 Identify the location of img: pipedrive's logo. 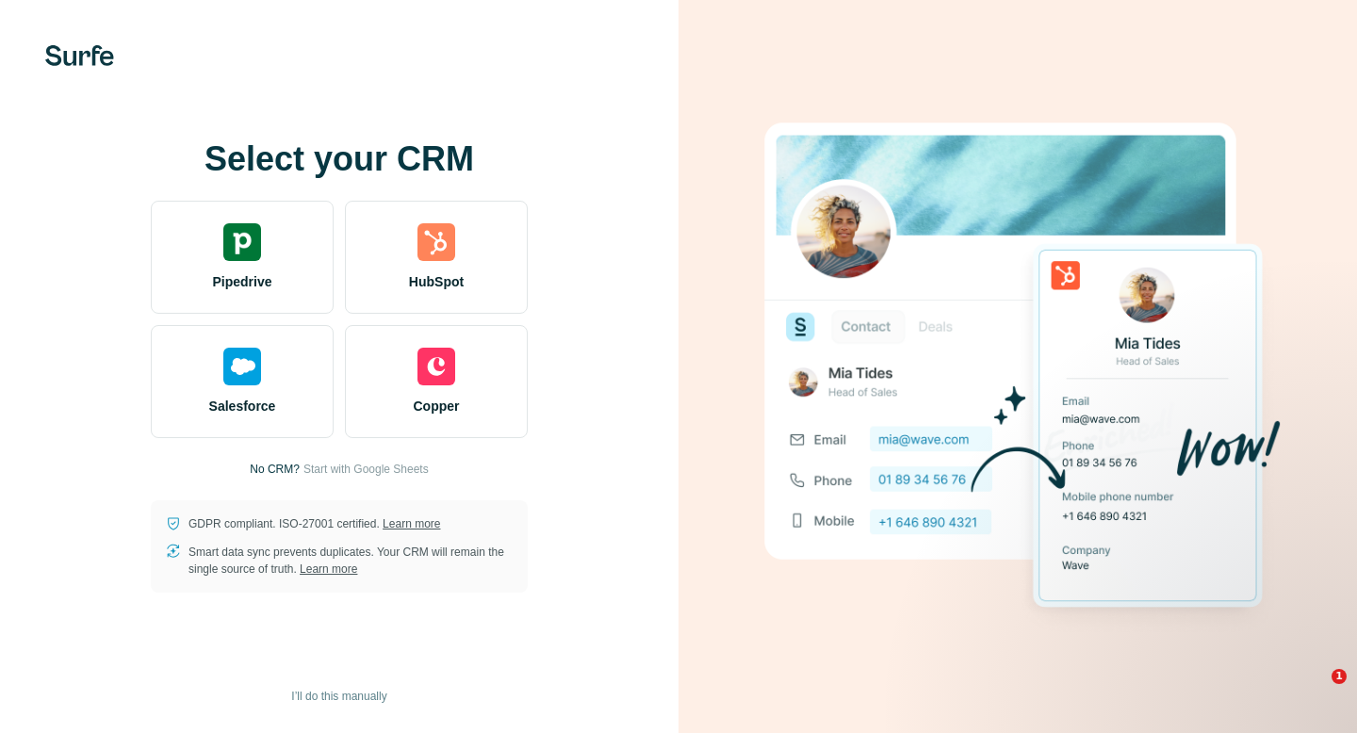
(242, 242).